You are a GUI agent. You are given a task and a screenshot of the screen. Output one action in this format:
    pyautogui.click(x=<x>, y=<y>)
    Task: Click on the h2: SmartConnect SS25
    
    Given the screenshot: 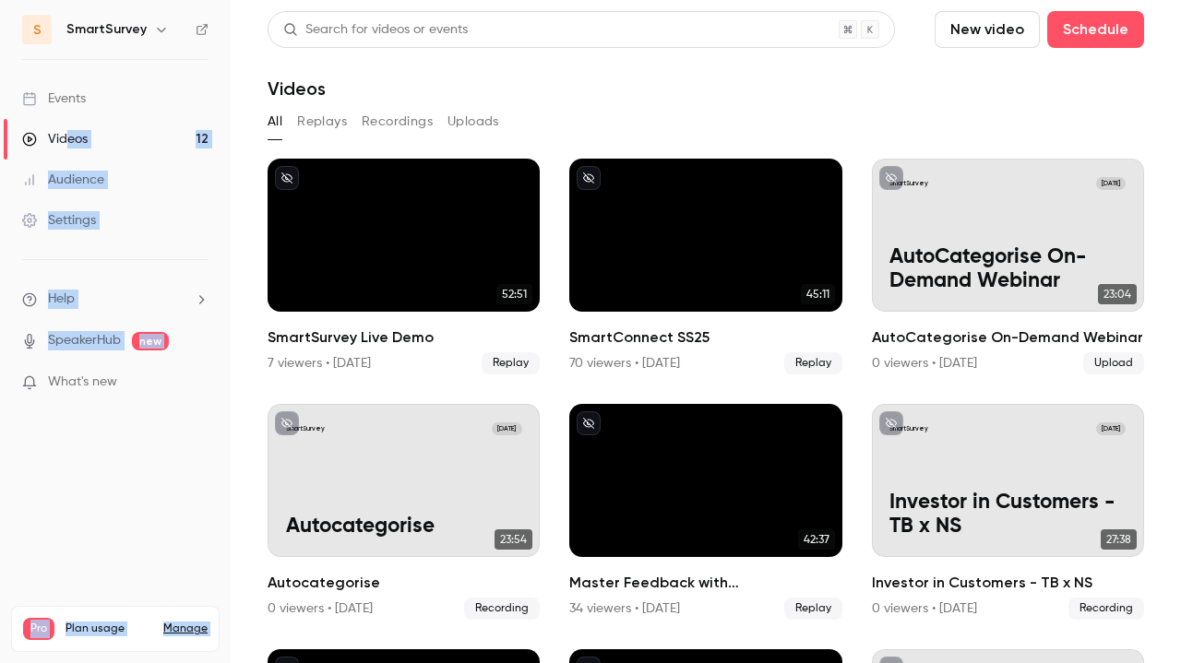 What is the action you would take?
    pyautogui.click(x=705, y=338)
    